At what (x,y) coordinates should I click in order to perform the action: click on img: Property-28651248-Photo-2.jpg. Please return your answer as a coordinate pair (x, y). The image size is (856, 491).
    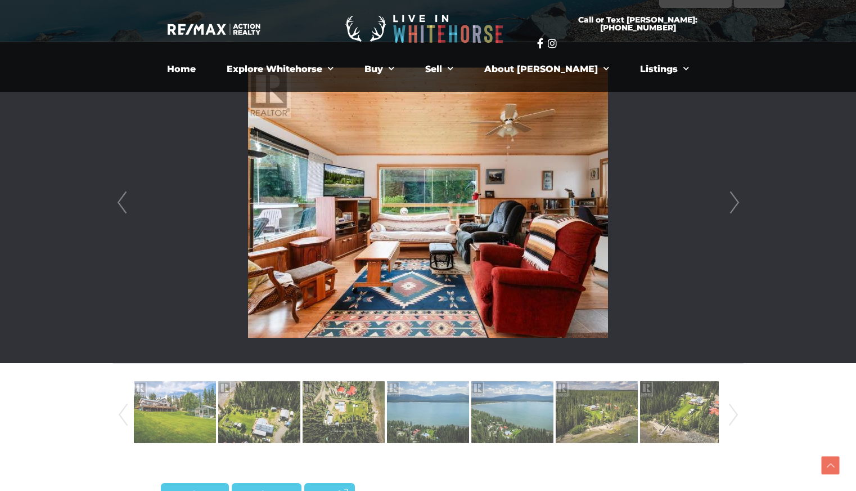
    Looking at the image, I should click on (259, 412).